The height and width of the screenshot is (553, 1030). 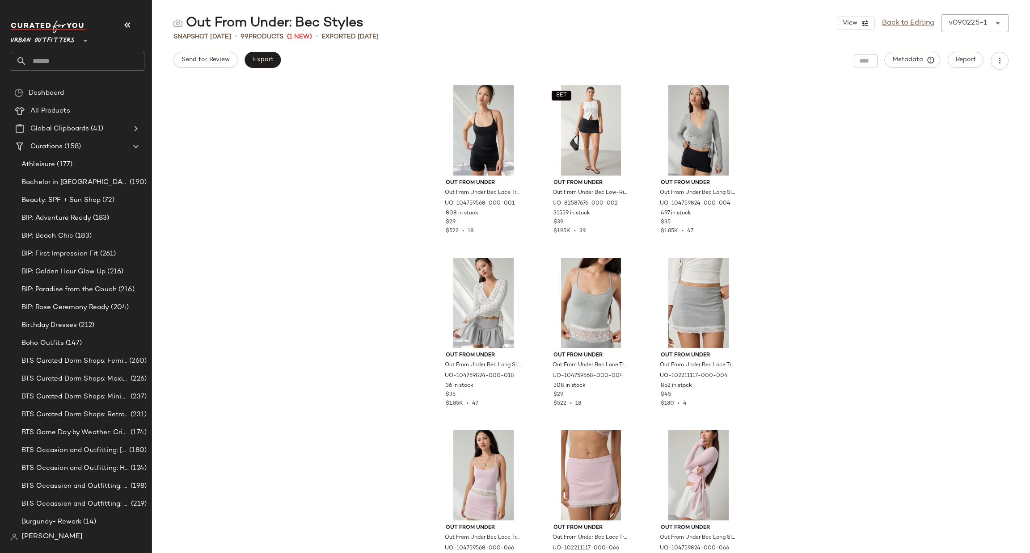 What do you see at coordinates (46, 93) in the screenshot?
I see `span: Dashboard` at bounding box center [46, 93].